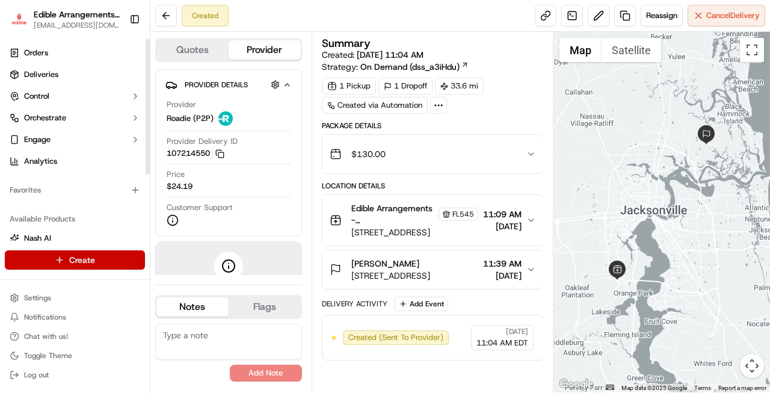 The image size is (770, 393). I want to click on div: Favorites, so click(75, 190).